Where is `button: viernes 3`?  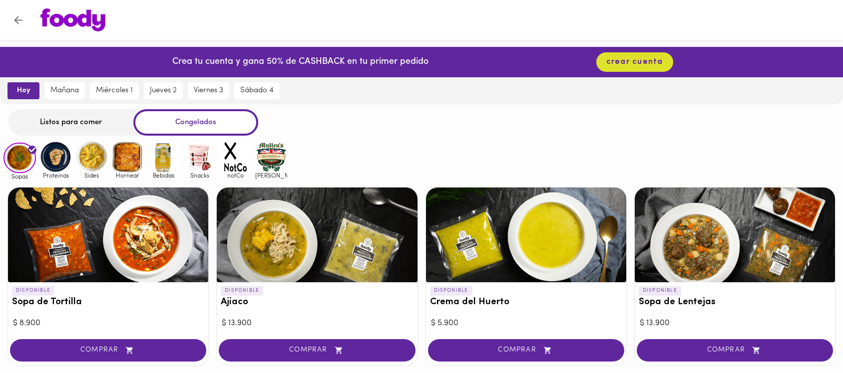 button: viernes 3 is located at coordinates (208, 91).